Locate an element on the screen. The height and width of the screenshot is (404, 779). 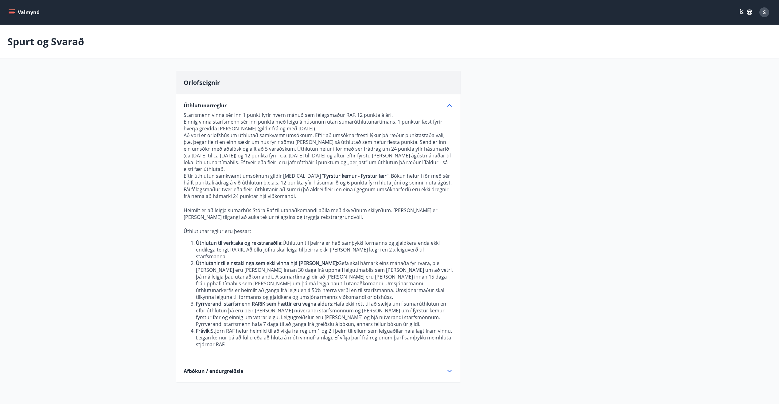
strong: Fyrrverandi starfsmenn RARIK sem hættir eru vegna aldurs: is located at coordinates (265, 303).